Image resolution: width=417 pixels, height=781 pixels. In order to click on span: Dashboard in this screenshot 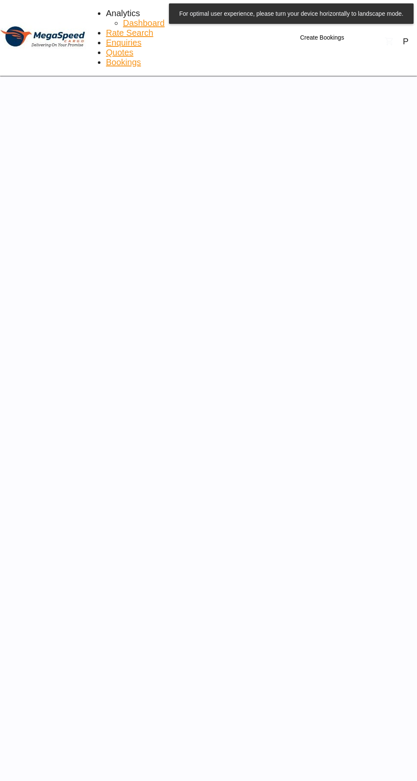, I will do `click(144, 23)`.